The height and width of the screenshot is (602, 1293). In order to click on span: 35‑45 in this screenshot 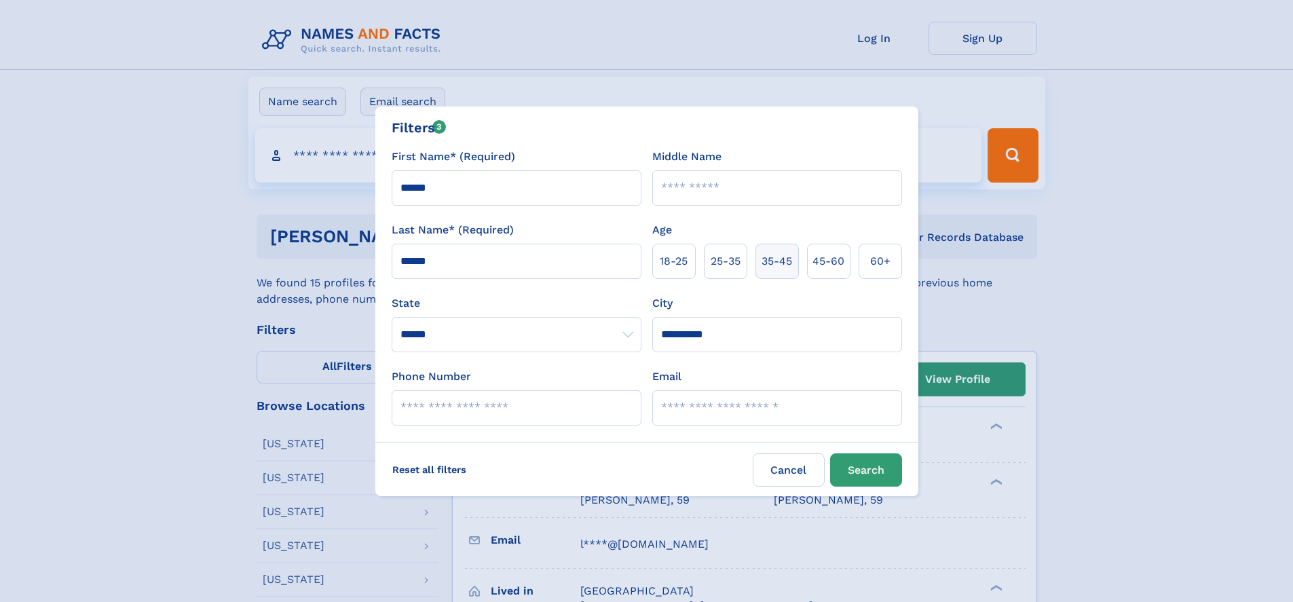, I will do `click(777, 261)`.